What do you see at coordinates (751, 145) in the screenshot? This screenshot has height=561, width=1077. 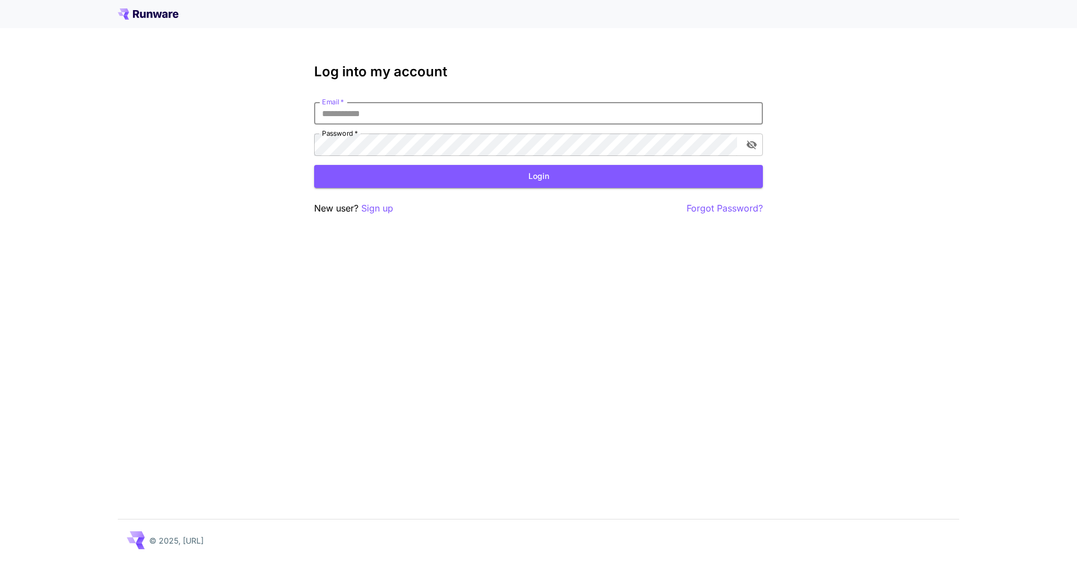 I see `button: toggle password visibility` at bounding box center [751, 145].